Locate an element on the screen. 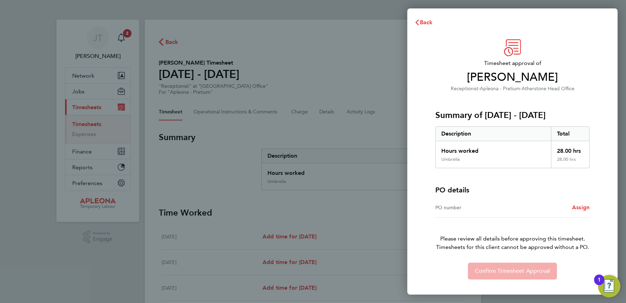 The height and width of the screenshot is (303, 626). button: Back is located at coordinates (424, 22).